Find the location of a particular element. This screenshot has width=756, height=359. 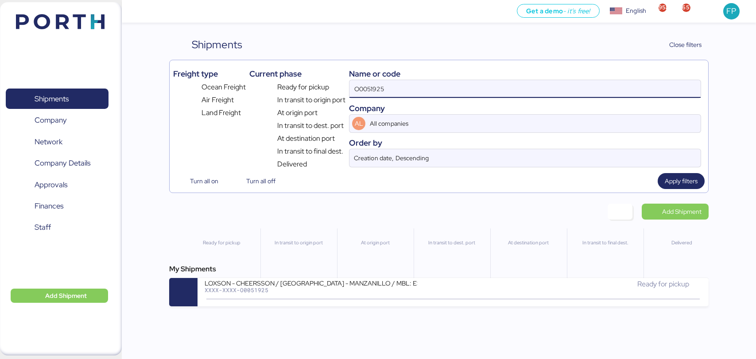

button: Apply filters is located at coordinates (681, 181).